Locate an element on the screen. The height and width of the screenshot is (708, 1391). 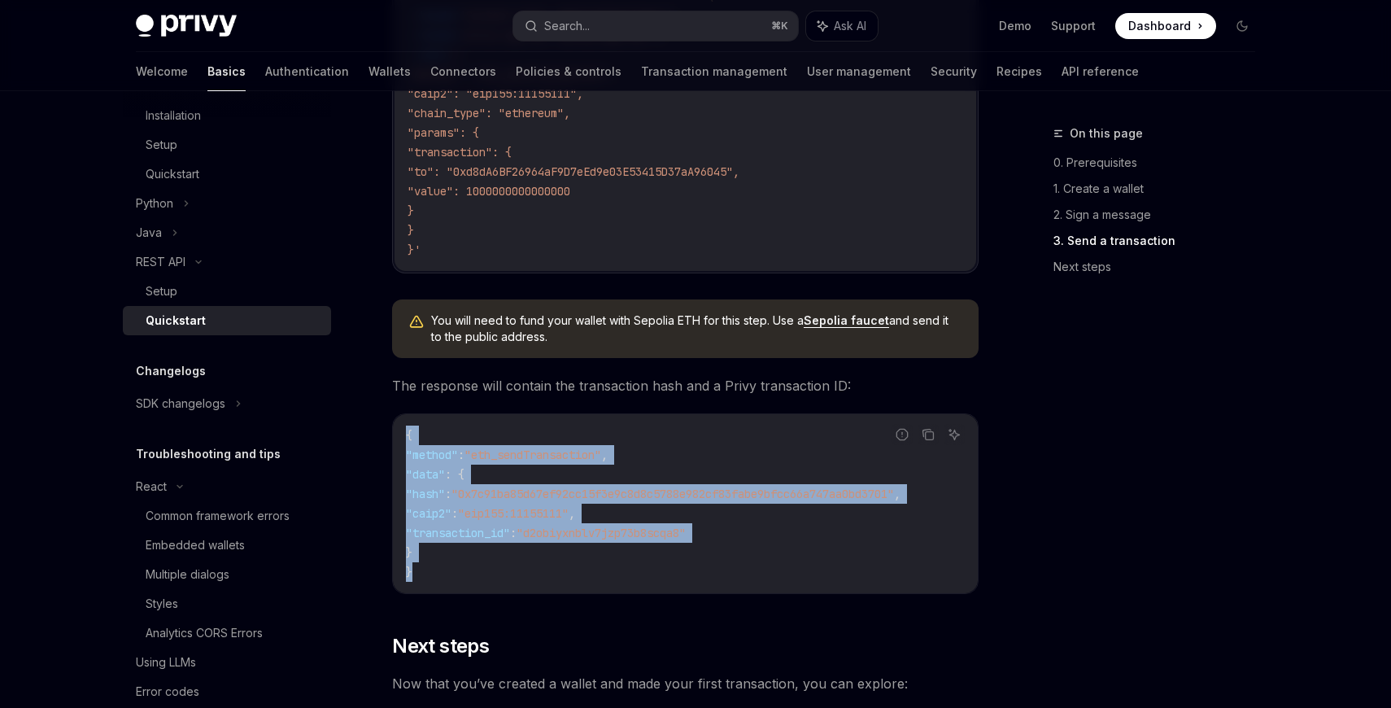
span: "chain_type": "ethereum", is located at coordinates (489, 113).